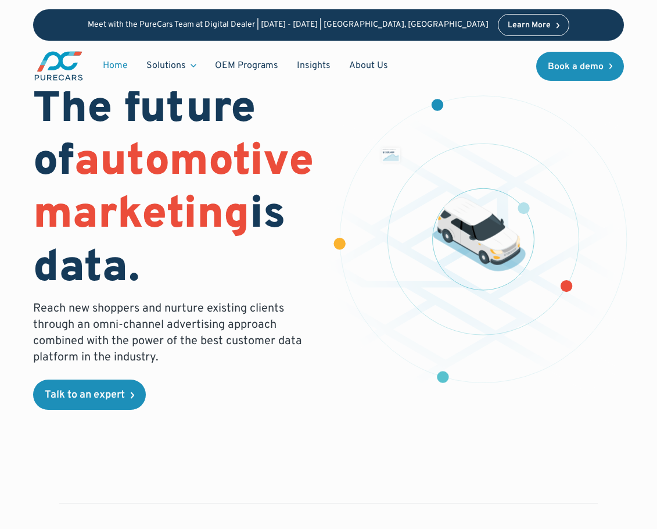  I want to click on img: purecars logo, so click(59, 66).